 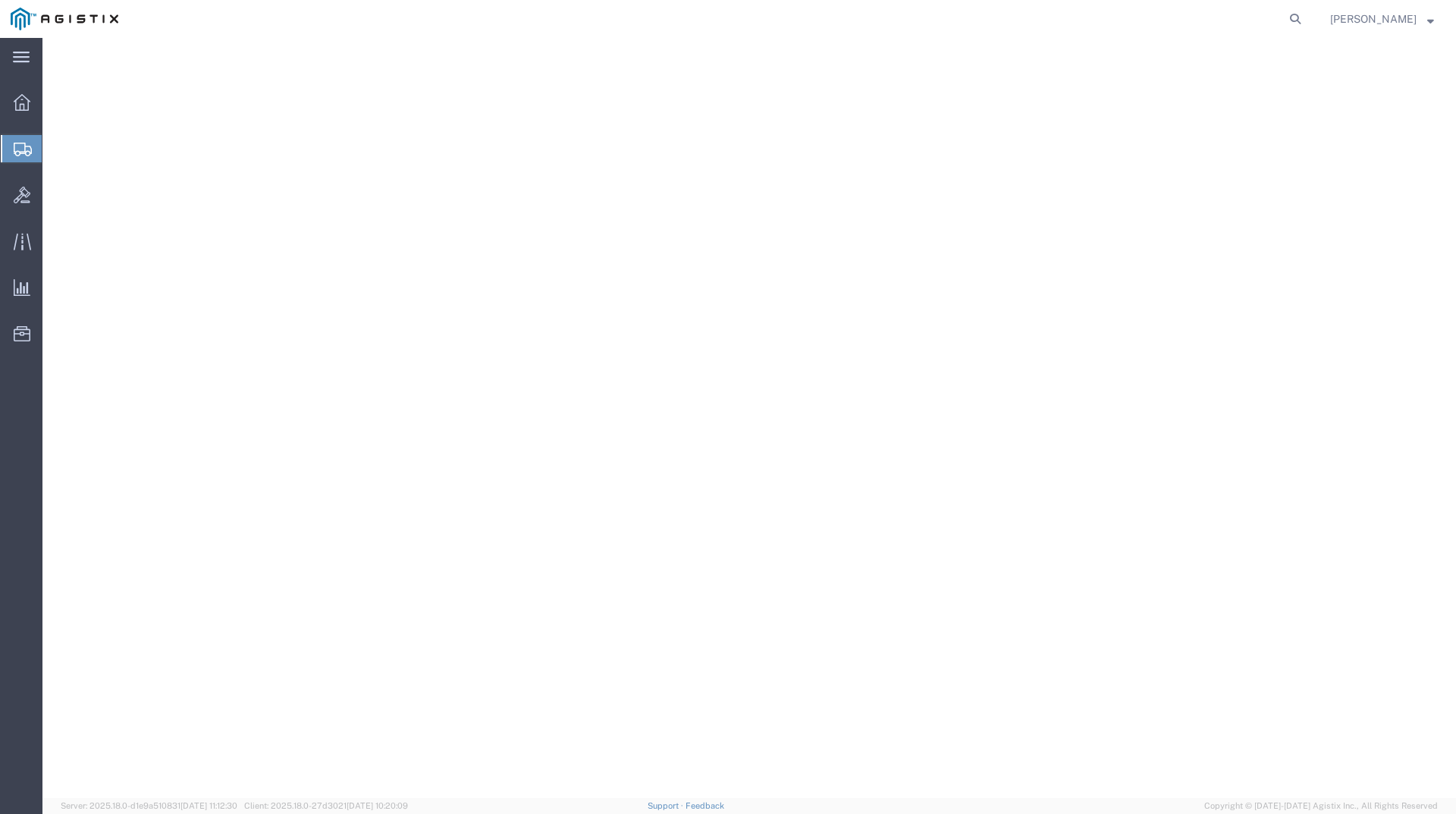 I want to click on span: Stuart Packer, so click(x=1373, y=19).